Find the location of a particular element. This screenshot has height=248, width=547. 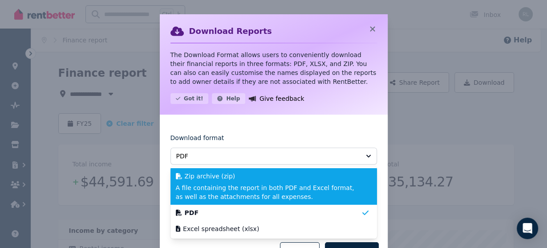

span: Excel spreadsheet (xlsx) is located at coordinates (221, 229).